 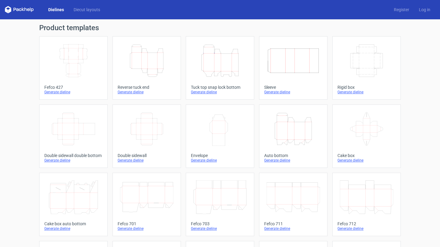 I want to click on a: Rigid boxGenerate dieline, so click(x=366, y=68).